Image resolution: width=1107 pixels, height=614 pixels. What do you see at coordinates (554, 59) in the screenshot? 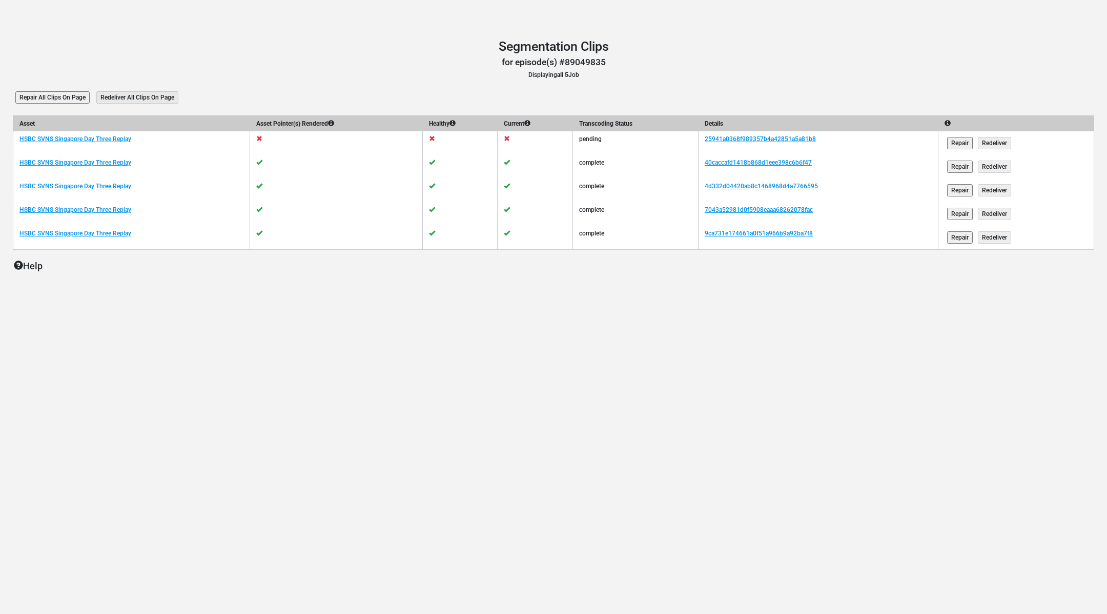
I see `header: Displaying Job` at bounding box center [554, 59].